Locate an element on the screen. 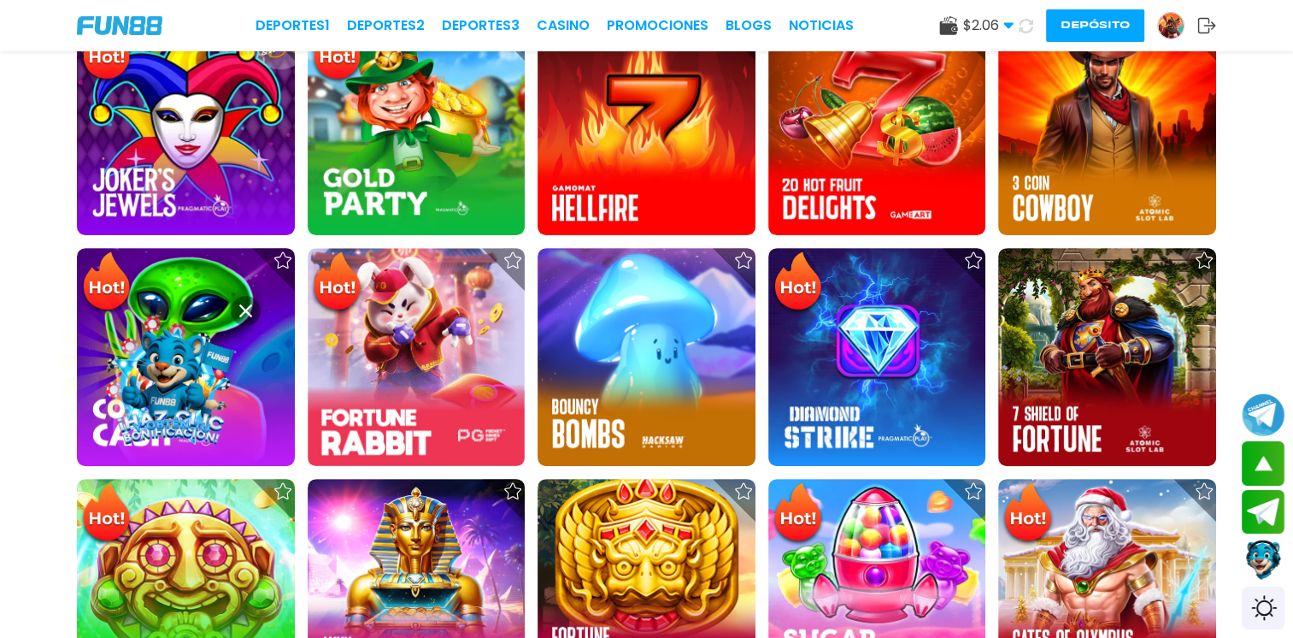 The width and height of the screenshot is (1293, 638). button: Contact customer service is located at coordinates (1263, 560).